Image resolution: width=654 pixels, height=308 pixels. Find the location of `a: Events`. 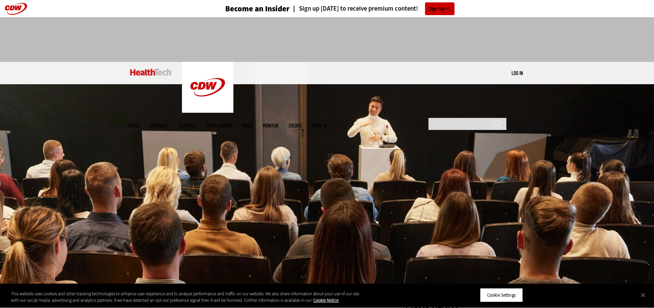

a: Events is located at coordinates (295, 125).